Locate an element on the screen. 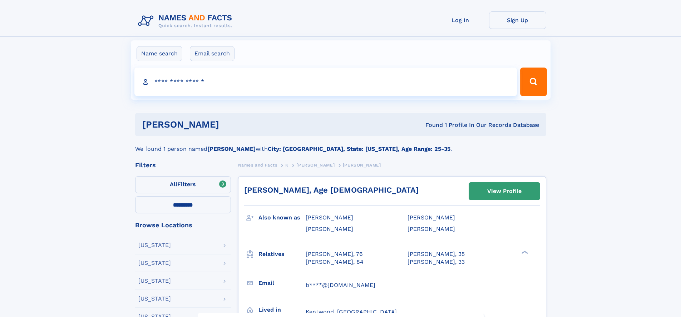 Image resolution: width=681 pixels, height=317 pixels. button: Search Button is located at coordinates (533, 82).